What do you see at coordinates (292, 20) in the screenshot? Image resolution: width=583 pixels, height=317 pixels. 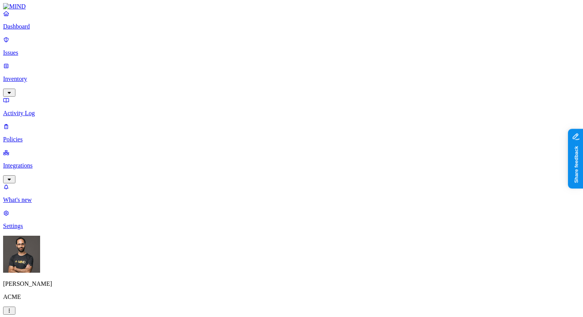 I see `a: Dashboard` at bounding box center [292, 20].